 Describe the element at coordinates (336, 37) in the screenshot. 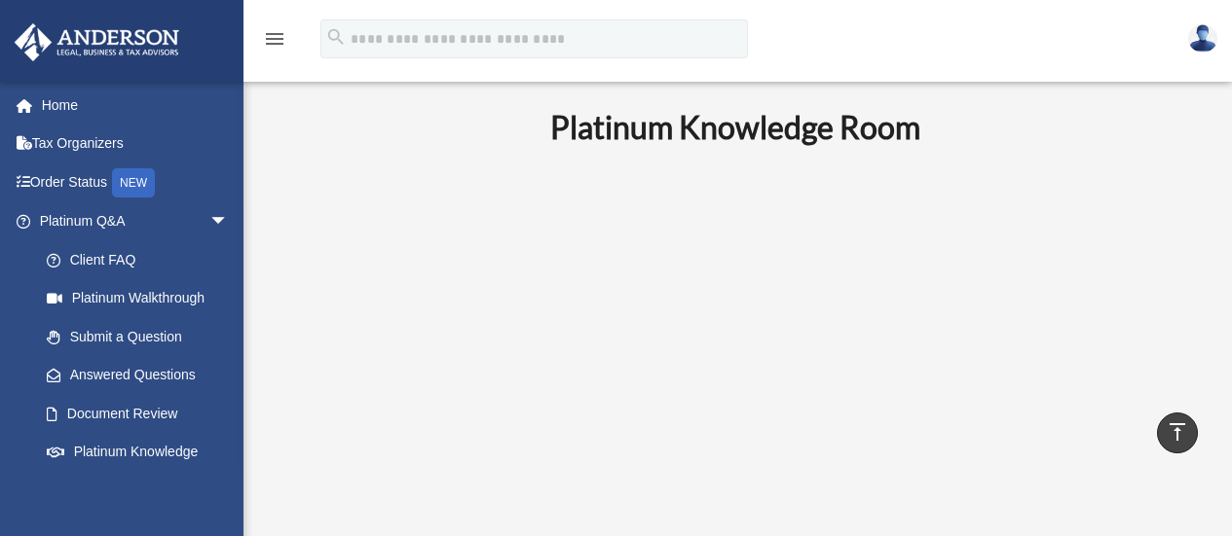

I see `i: search` at that location.